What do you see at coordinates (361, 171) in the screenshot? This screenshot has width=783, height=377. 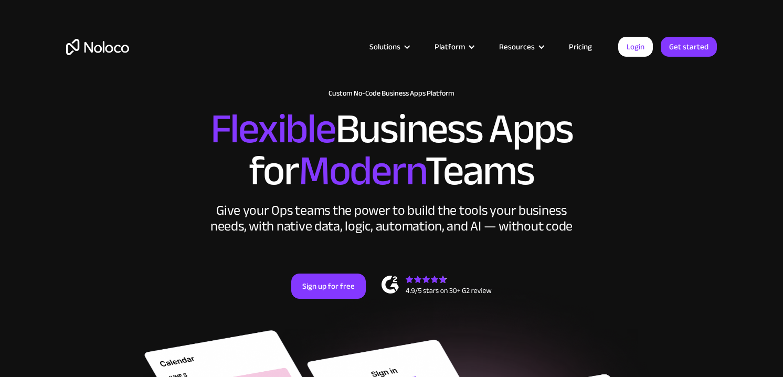 I see `span: Modern` at bounding box center [361, 171].